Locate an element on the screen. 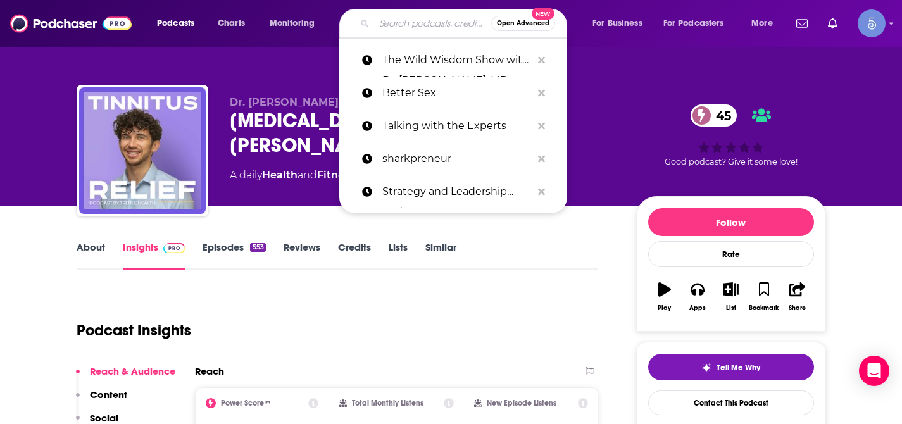  a: Tinnitus Relief w/ Dr. Ben Thompson is located at coordinates (142, 151).